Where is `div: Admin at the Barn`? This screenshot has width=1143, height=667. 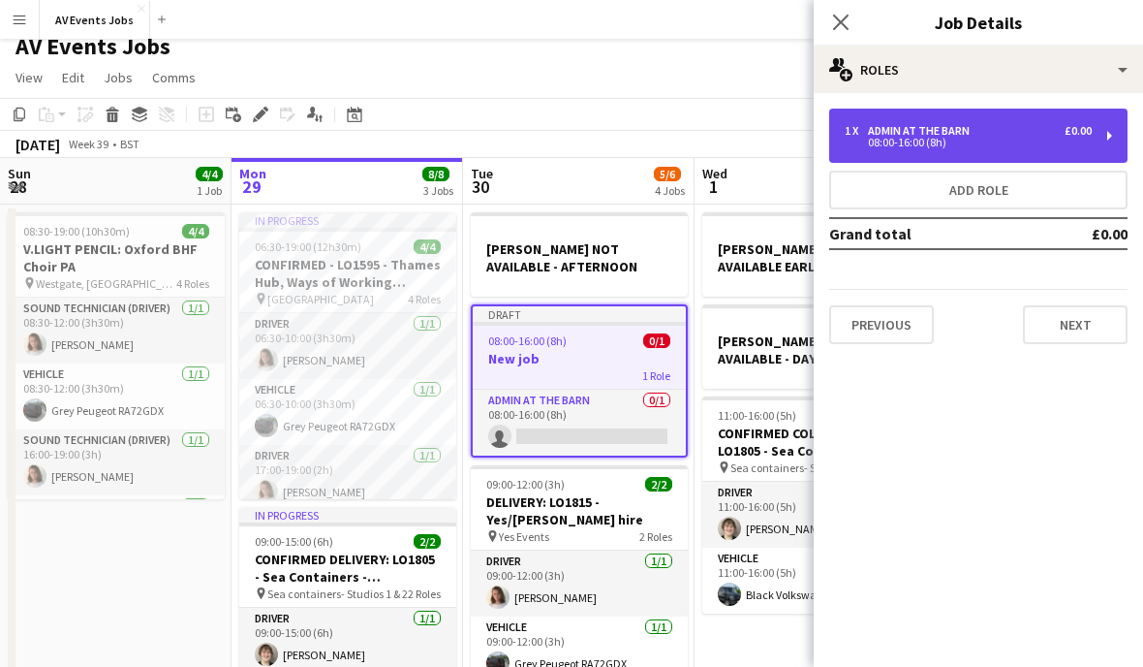 div: Admin at the Barn is located at coordinates (923, 131).